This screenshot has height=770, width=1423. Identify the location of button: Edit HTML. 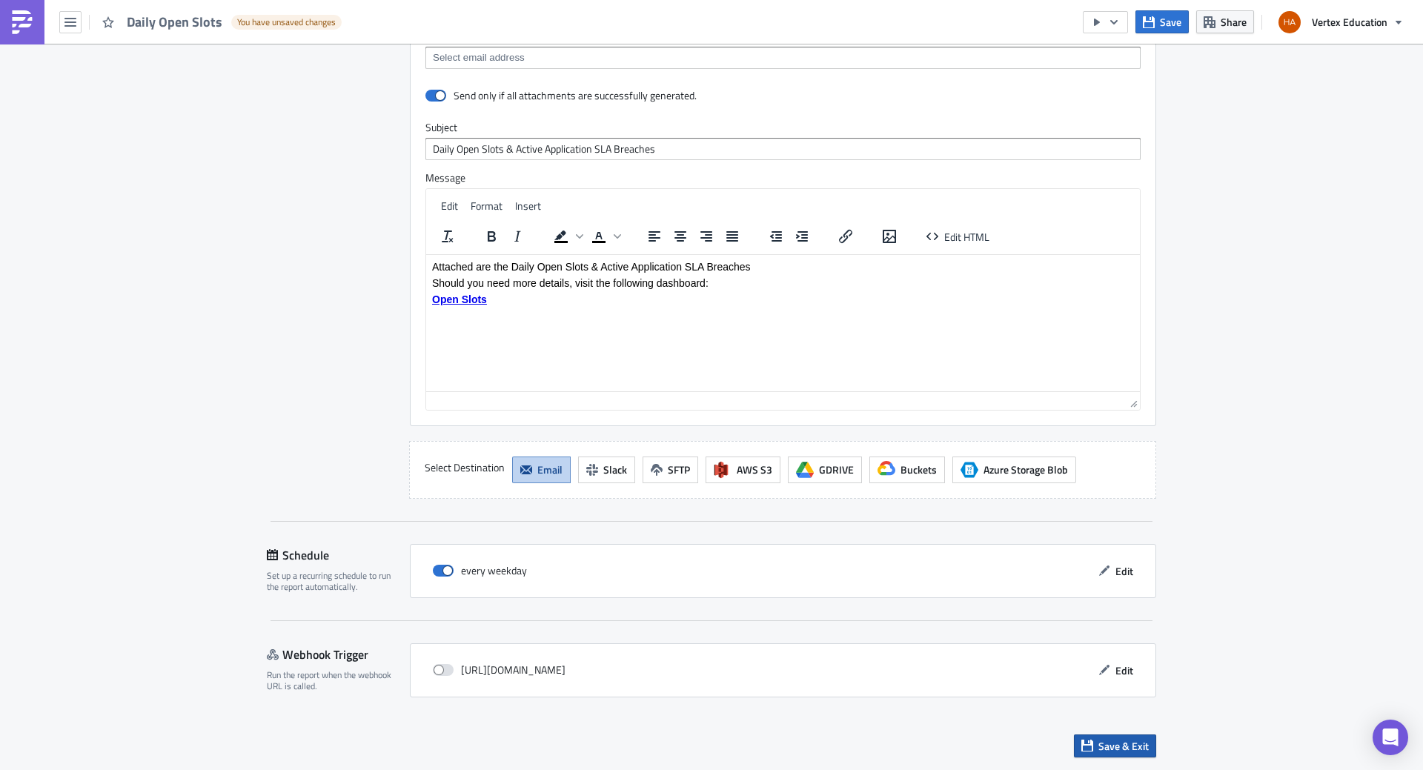
(958, 236).